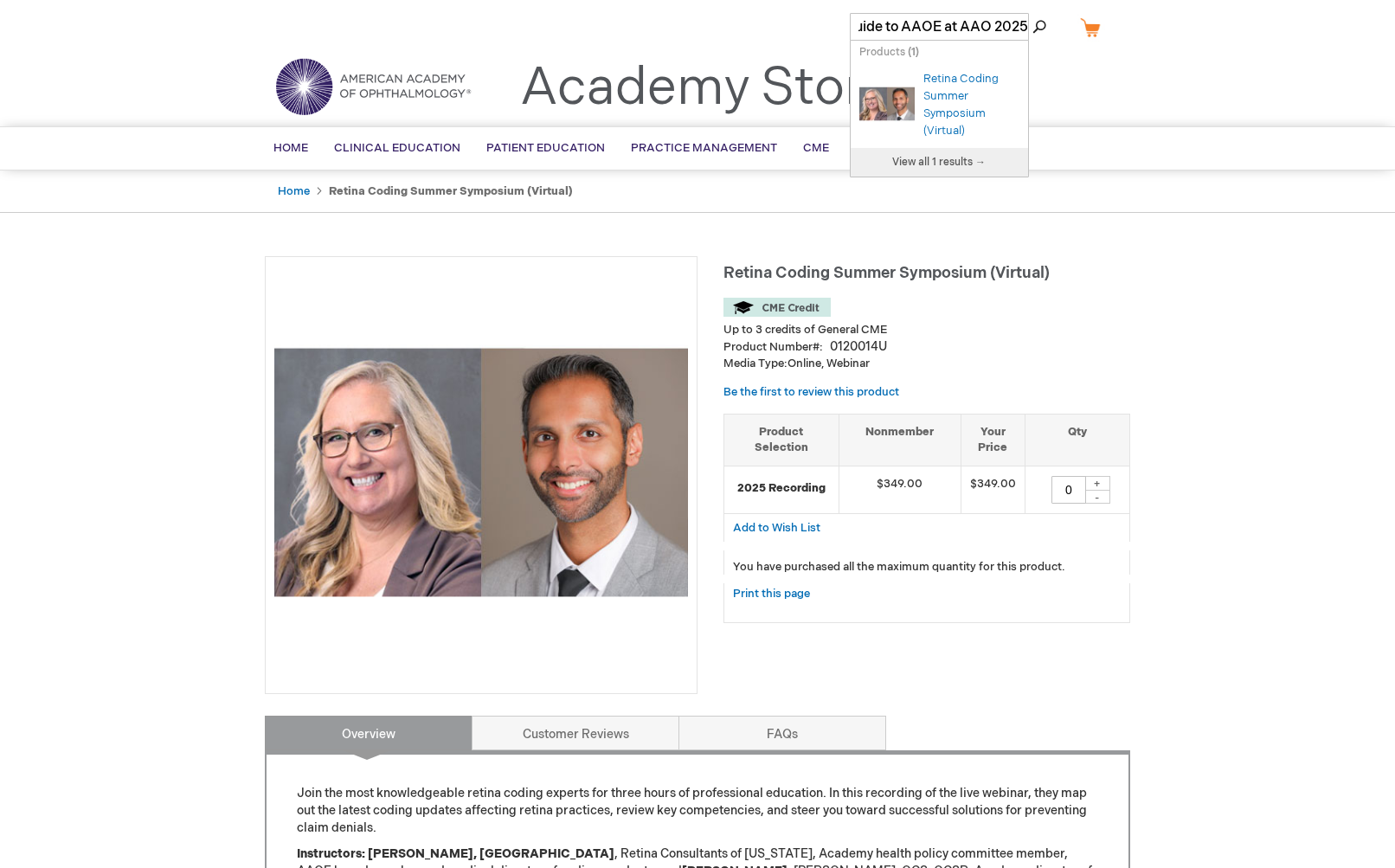 This screenshot has width=1395, height=868. Describe the element at coordinates (810, 392) in the screenshot. I see `a: Be the first to review this product` at that location.